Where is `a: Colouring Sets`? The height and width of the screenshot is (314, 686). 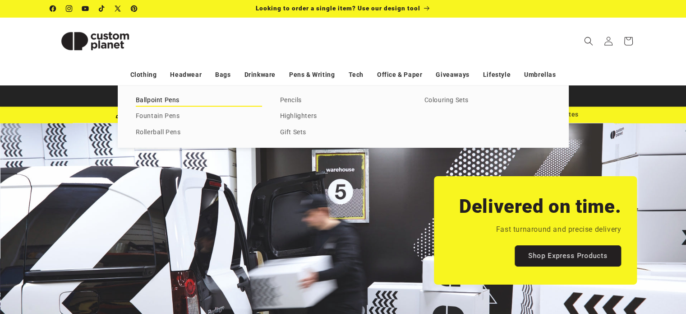
a: Colouring Sets is located at coordinates (488, 100).